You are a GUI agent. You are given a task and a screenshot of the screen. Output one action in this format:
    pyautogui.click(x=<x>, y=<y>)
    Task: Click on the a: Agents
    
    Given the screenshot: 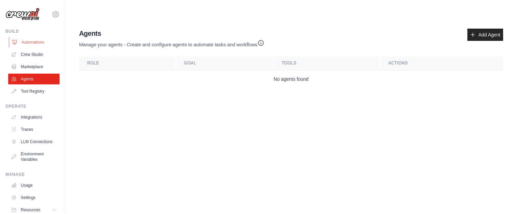 What is the action you would take?
    pyautogui.click(x=34, y=79)
    